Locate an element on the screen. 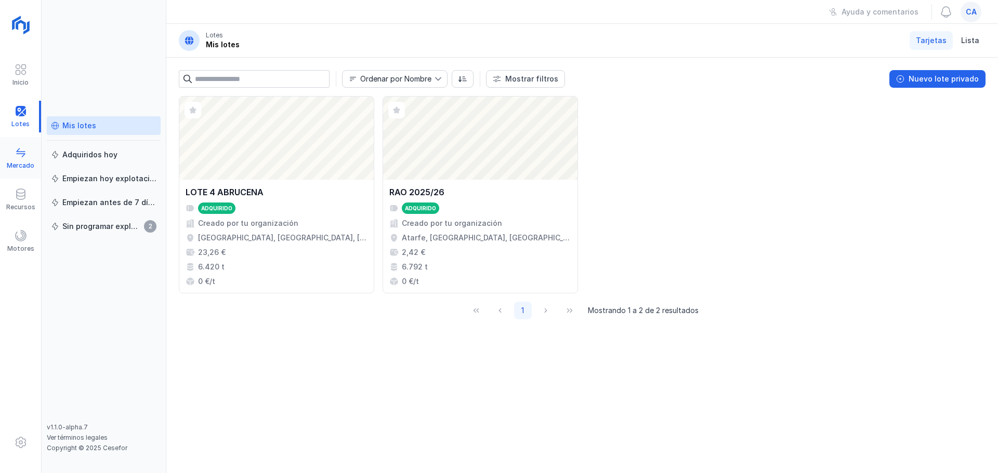 The image size is (998, 473). div: 23,26 € is located at coordinates (212, 253).